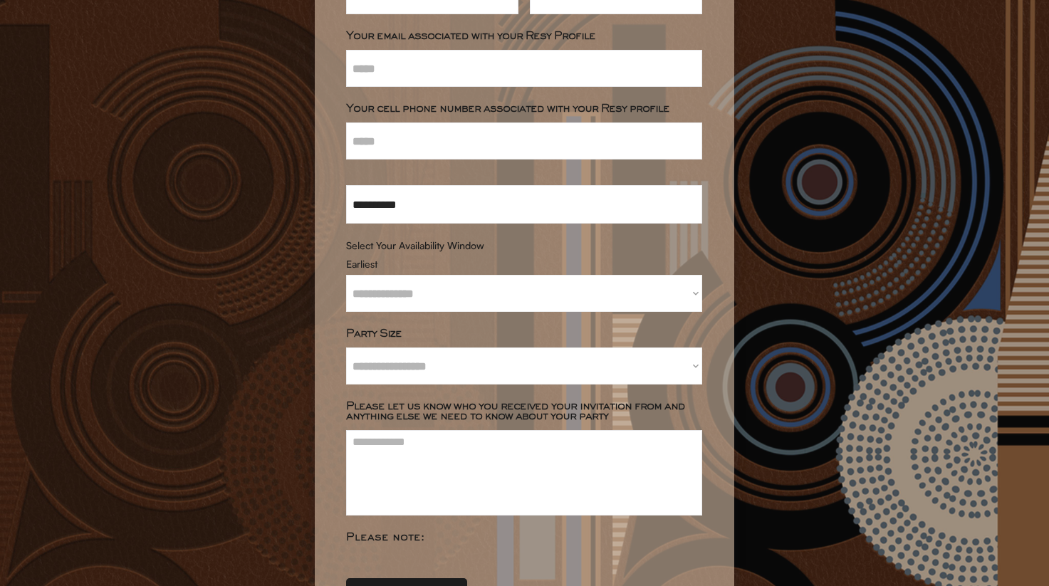 The image size is (1049, 586). Describe the element at coordinates (524, 412) in the screenshot. I see `div: Please let us know who you received your invitation from and anything else we need to know about ...` at that location.